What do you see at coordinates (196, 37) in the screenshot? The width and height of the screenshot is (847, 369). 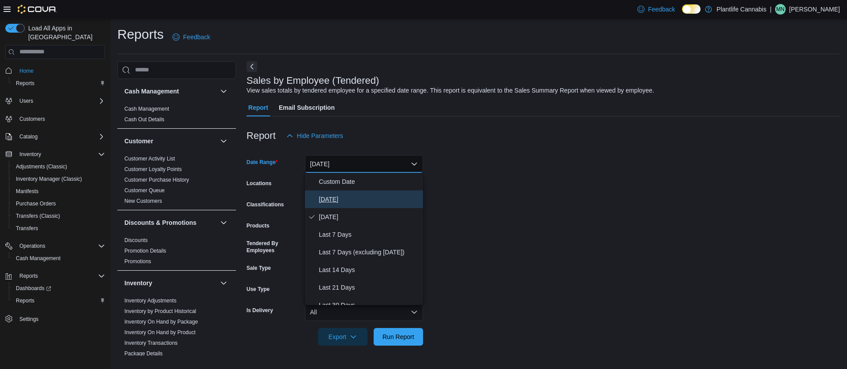 I see `span: Feedback` at bounding box center [196, 37].